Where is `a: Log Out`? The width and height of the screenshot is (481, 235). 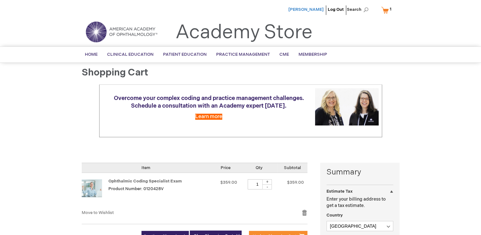 a: Log Out is located at coordinates (336, 10).